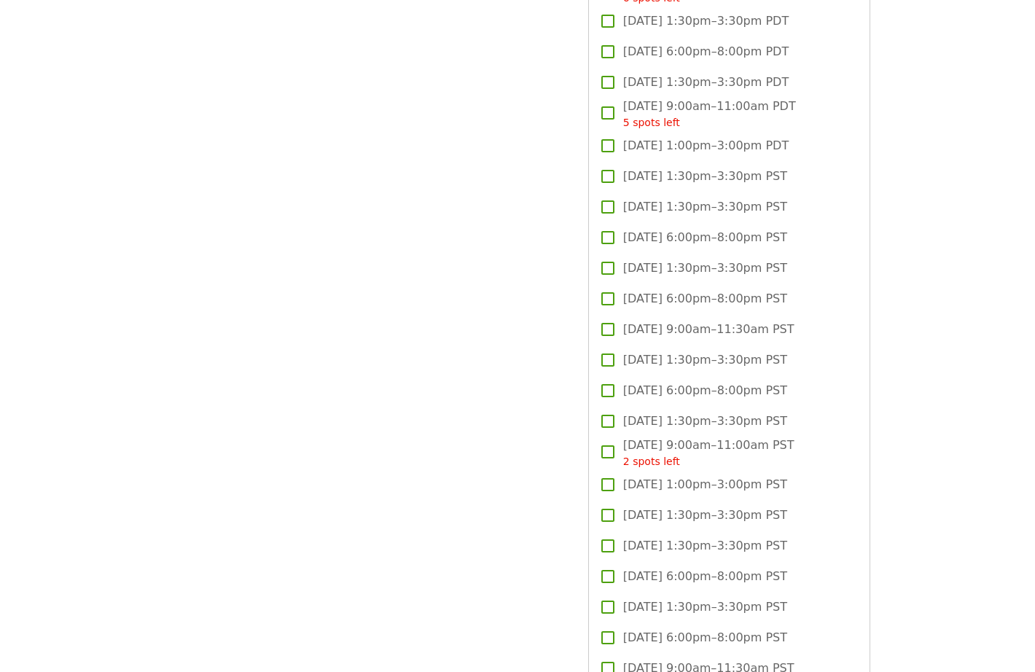 The width and height of the screenshot is (1035, 672). I want to click on span: 5 spots left, so click(652, 122).